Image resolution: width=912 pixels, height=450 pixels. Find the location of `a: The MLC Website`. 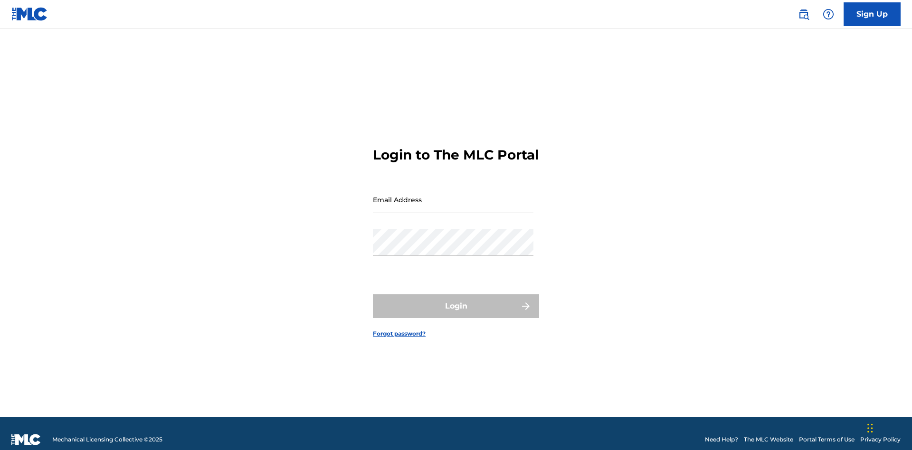

a: The MLC Website is located at coordinates (769, 440).